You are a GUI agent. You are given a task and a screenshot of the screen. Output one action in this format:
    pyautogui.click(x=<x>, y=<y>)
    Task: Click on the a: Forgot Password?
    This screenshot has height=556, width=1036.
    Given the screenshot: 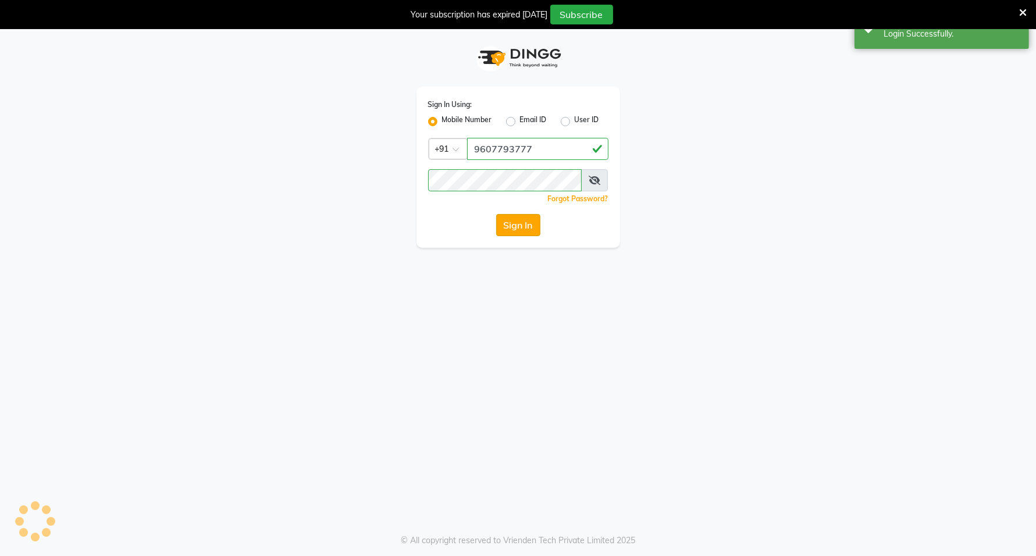 What is the action you would take?
    pyautogui.click(x=578, y=198)
    